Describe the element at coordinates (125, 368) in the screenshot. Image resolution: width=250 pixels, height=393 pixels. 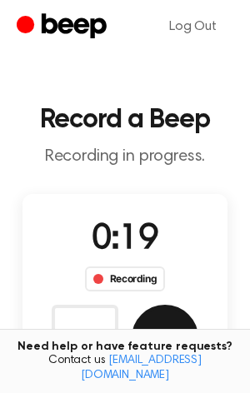
I see `span: Contact us` at that location.